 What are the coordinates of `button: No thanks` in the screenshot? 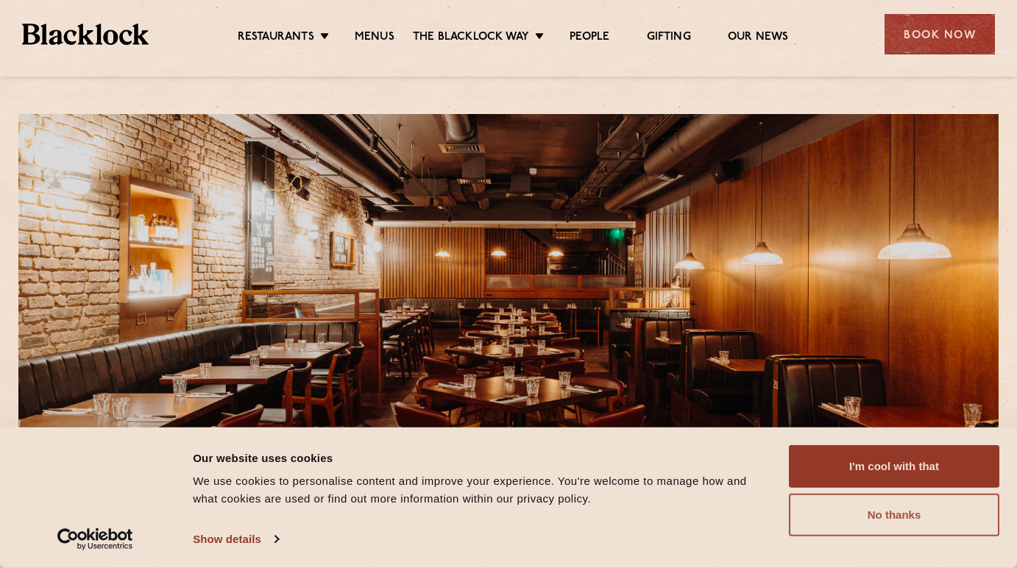 It's located at (895, 515).